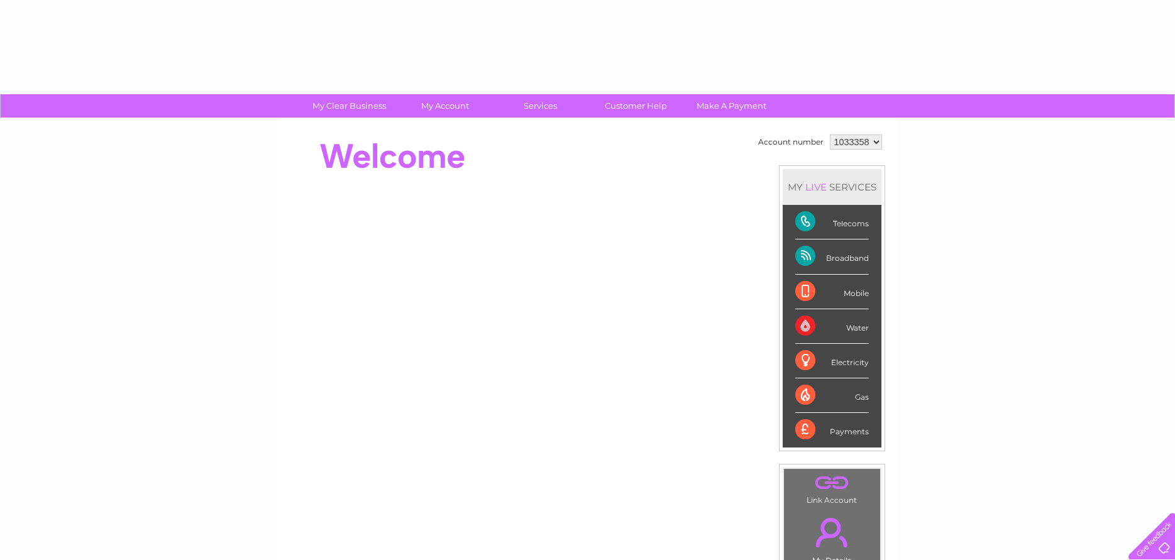  I want to click on a: My Clear Business, so click(349, 106).